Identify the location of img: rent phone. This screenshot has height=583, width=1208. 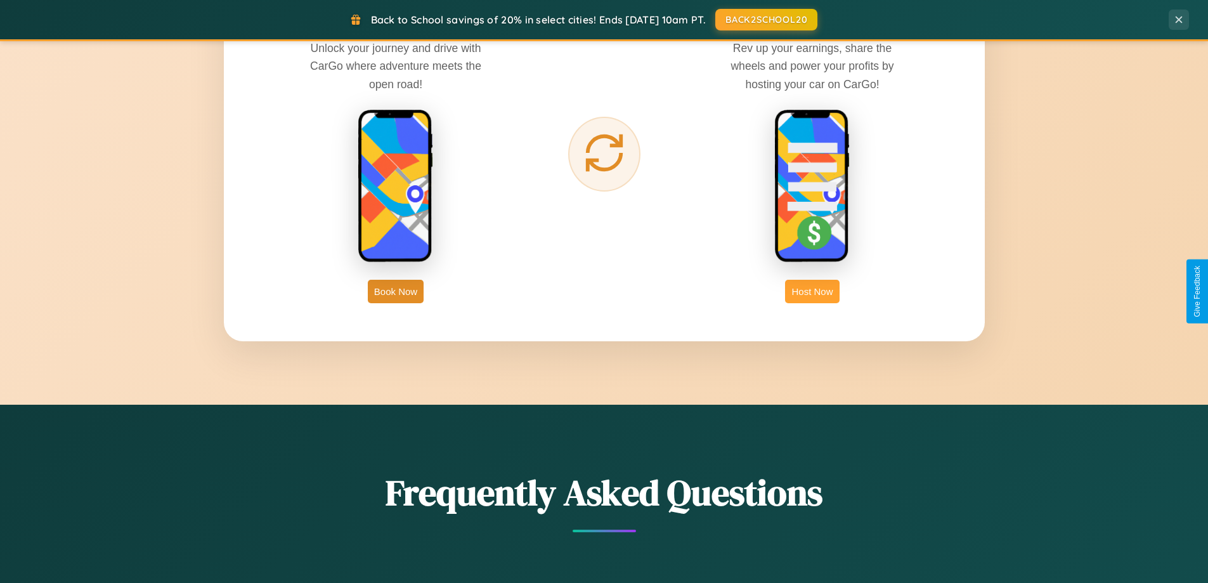
(396, 186).